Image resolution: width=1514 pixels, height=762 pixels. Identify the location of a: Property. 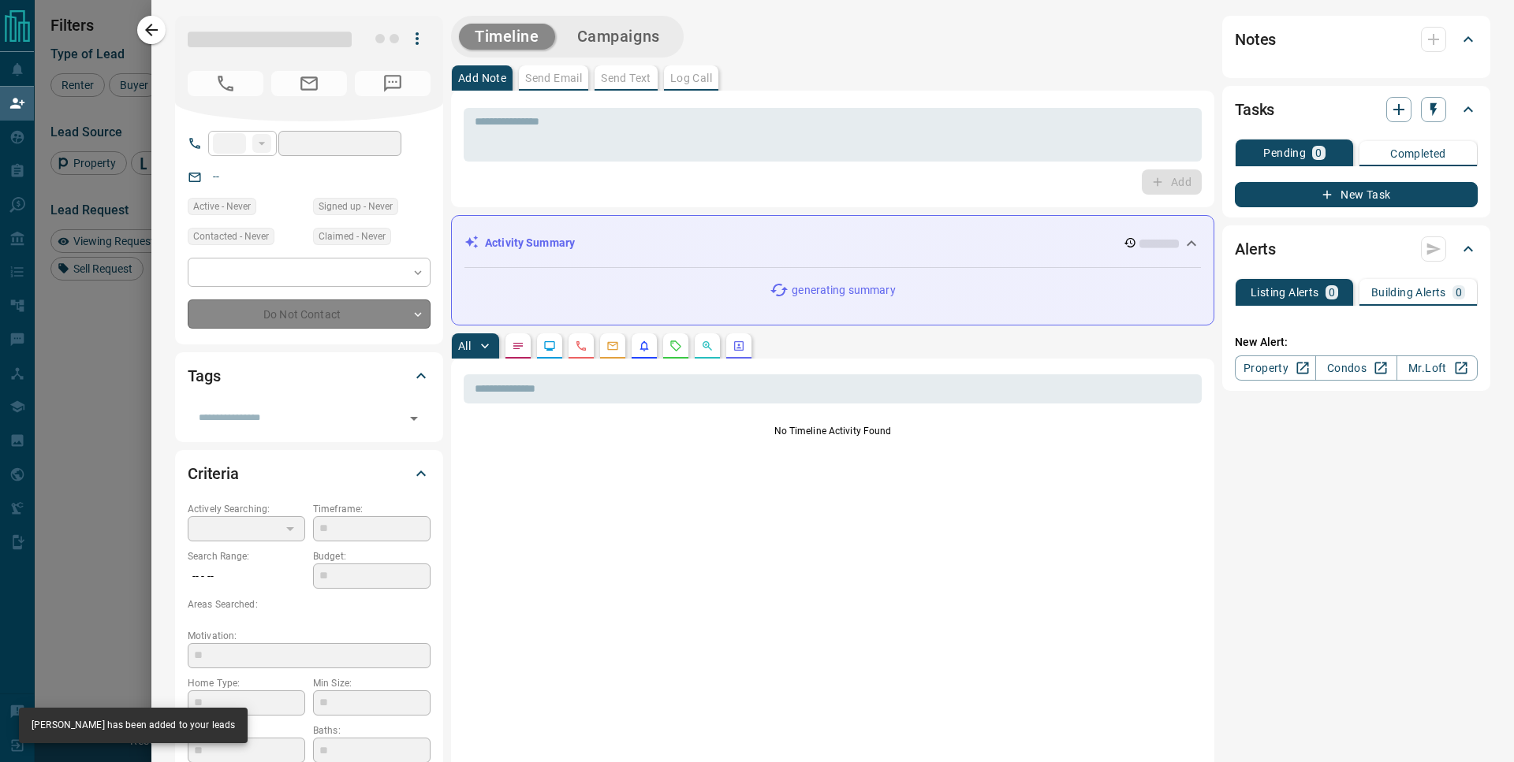
(1275, 368).